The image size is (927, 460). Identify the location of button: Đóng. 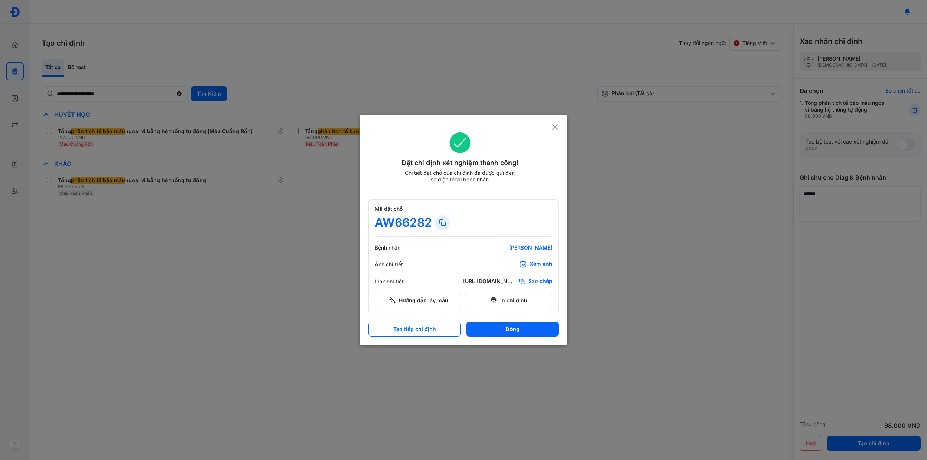
(513, 329).